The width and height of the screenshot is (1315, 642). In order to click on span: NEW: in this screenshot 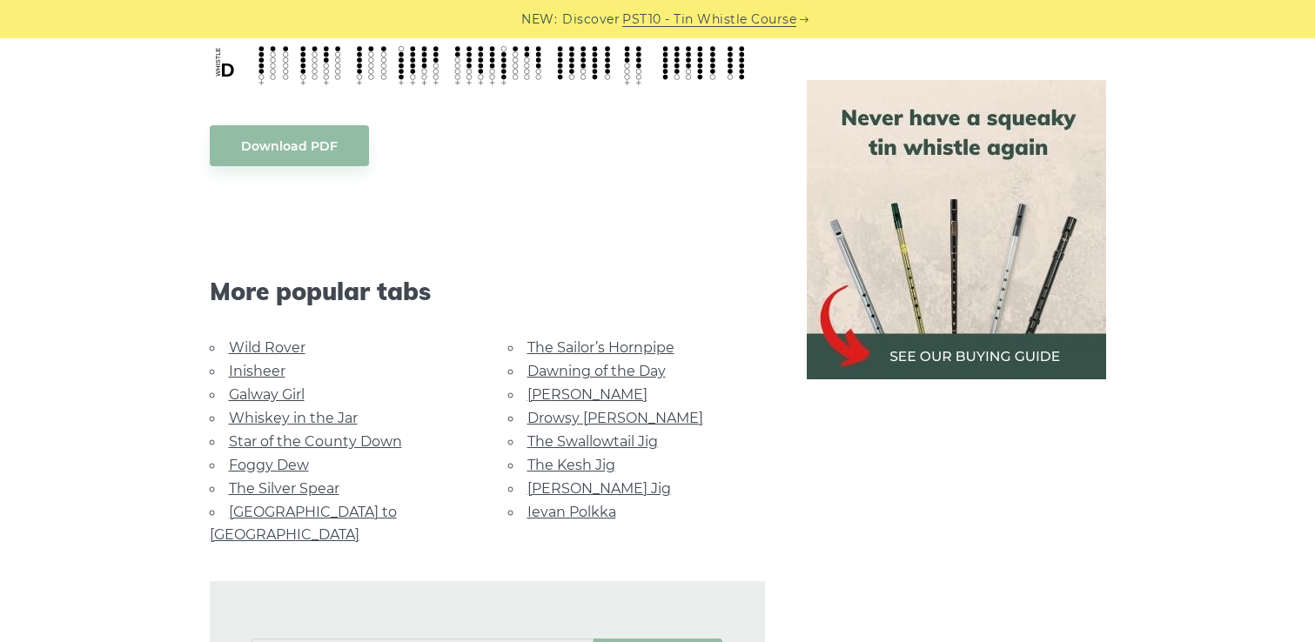, I will do `click(539, 19)`.